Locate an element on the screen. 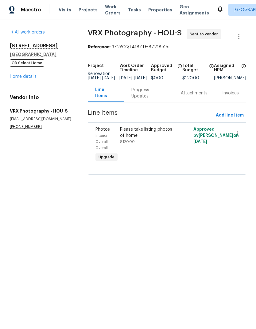 Image resolution: width=256 pixels, height=329 pixels. span: The total cost of line items that have been proposed by Opendoor. This sum includes line items th... is located at coordinates (212, 70).